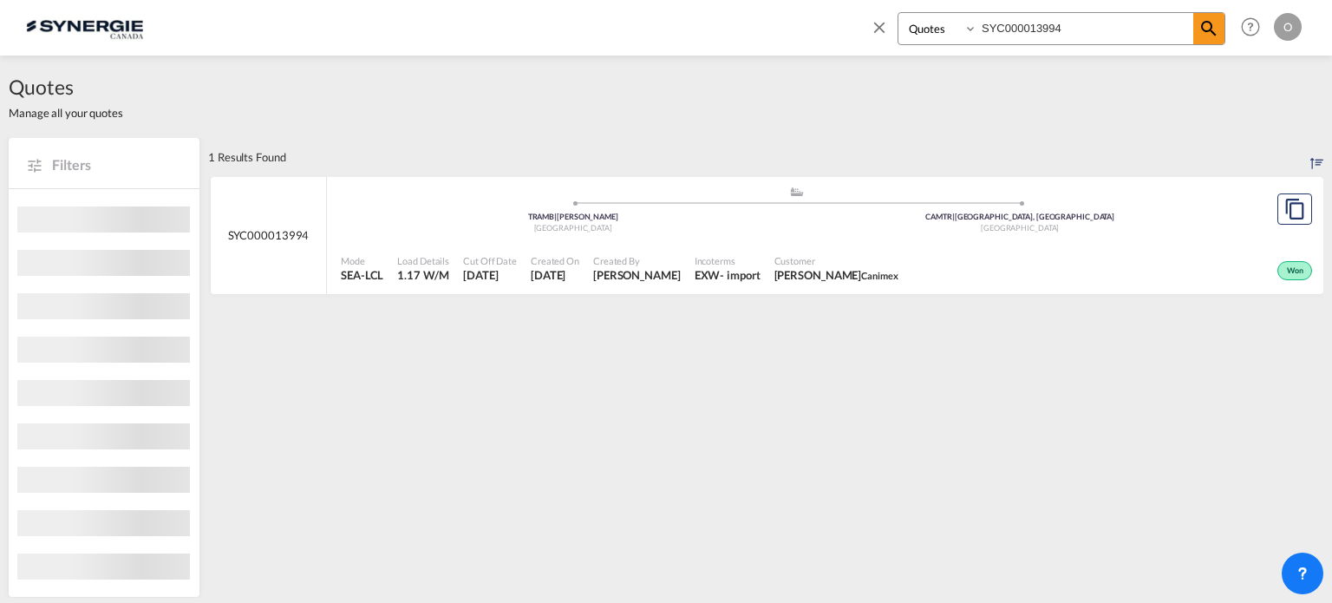 The image size is (1332, 603). I want to click on span: 1.17 W/M, so click(422, 275).